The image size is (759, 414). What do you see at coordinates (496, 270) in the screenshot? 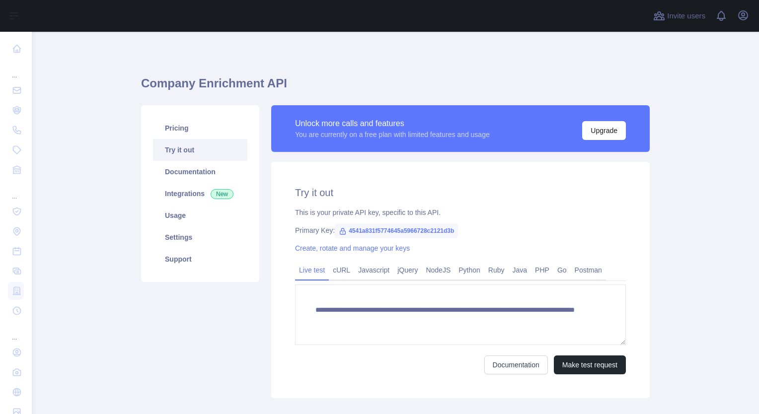
I see `a: Ruby` at bounding box center [496, 270].